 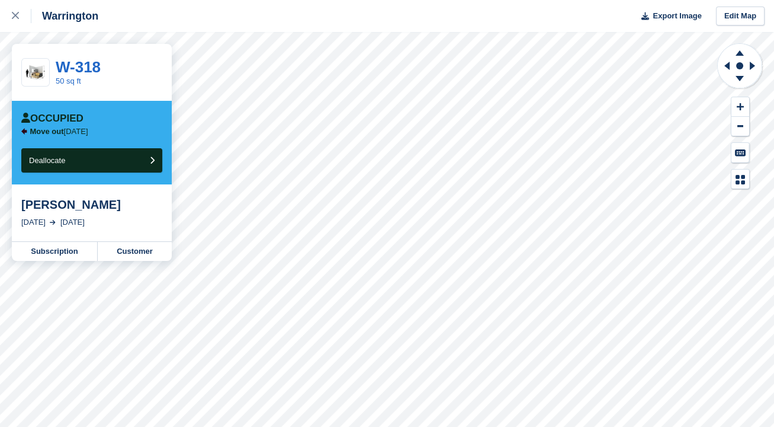 I want to click on button: Zoom Out, so click(x=741, y=126).